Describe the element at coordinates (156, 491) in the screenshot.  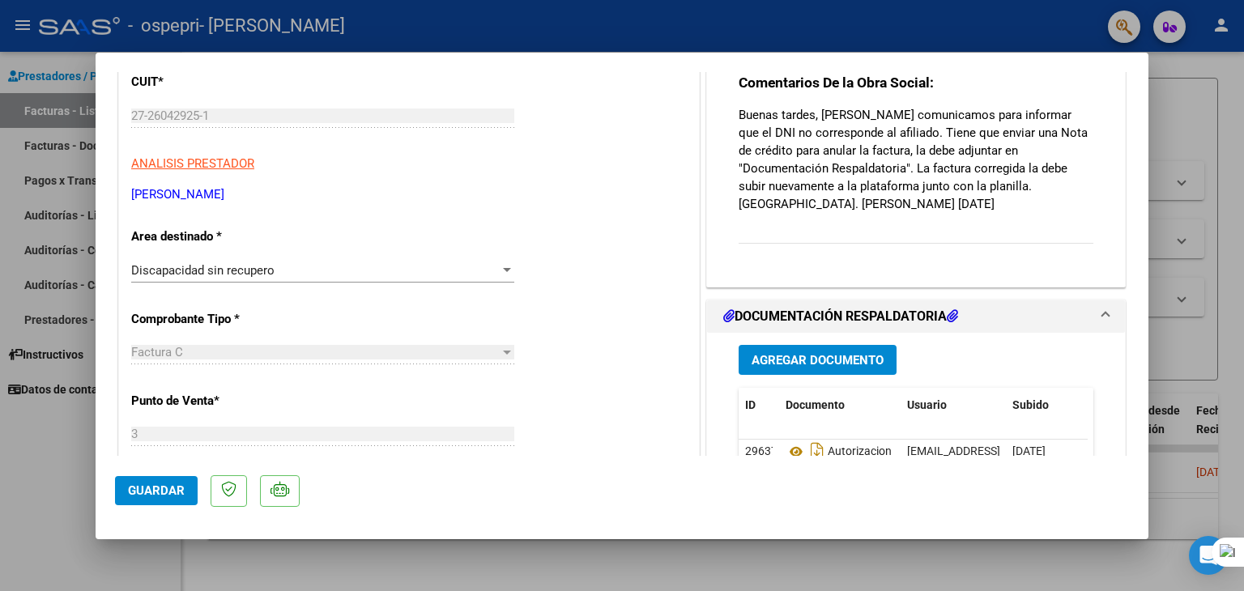
I see `button: Guardar` at that location.